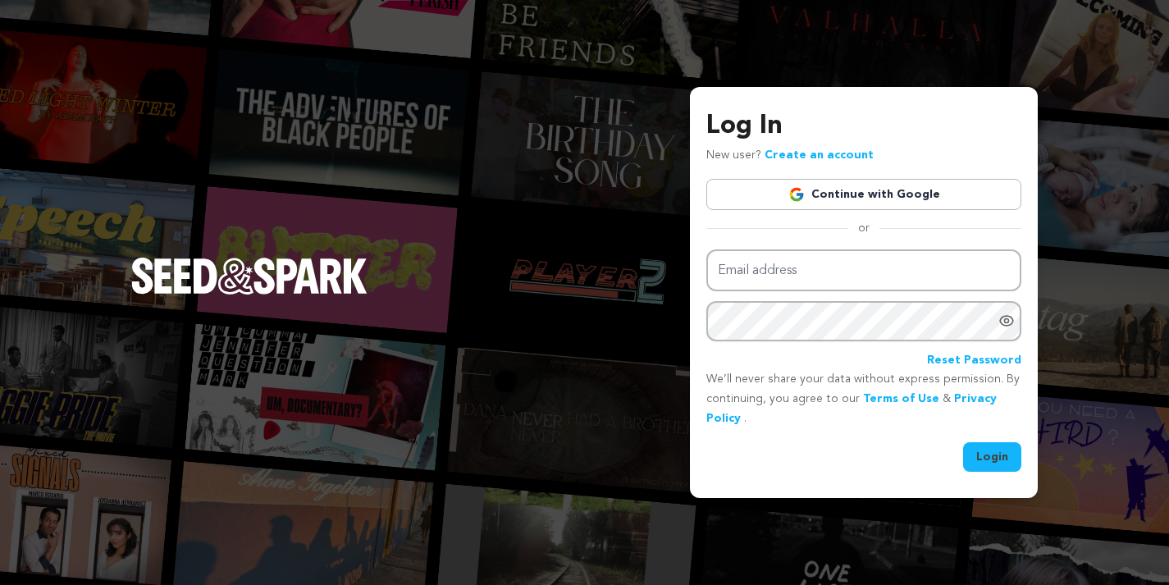 This screenshot has width=1169, height=585. What do you see at coordinates (864, 126) in the screenshot?
I see `h3: Log In` at bounding box center [864, 126].